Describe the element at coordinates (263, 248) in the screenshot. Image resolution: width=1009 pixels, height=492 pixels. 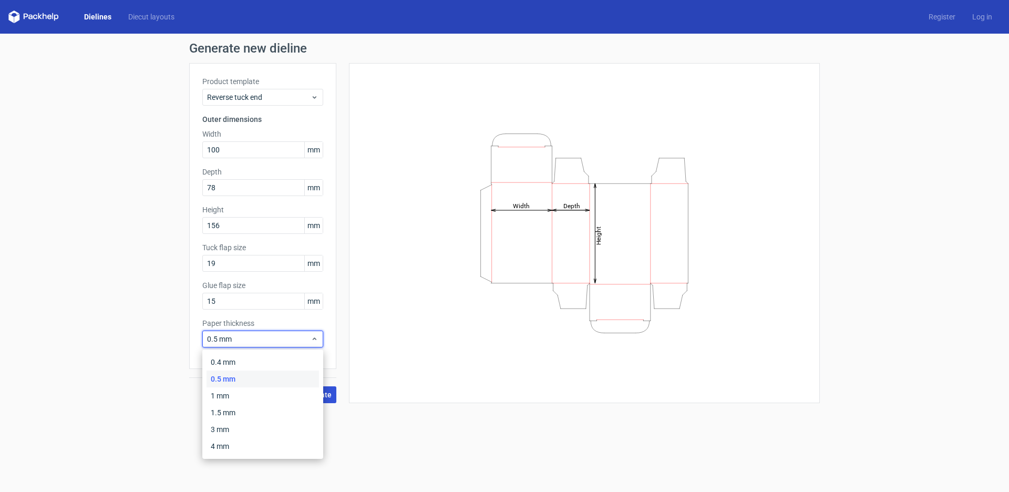
I see `label: Tuck flap size` at that location.